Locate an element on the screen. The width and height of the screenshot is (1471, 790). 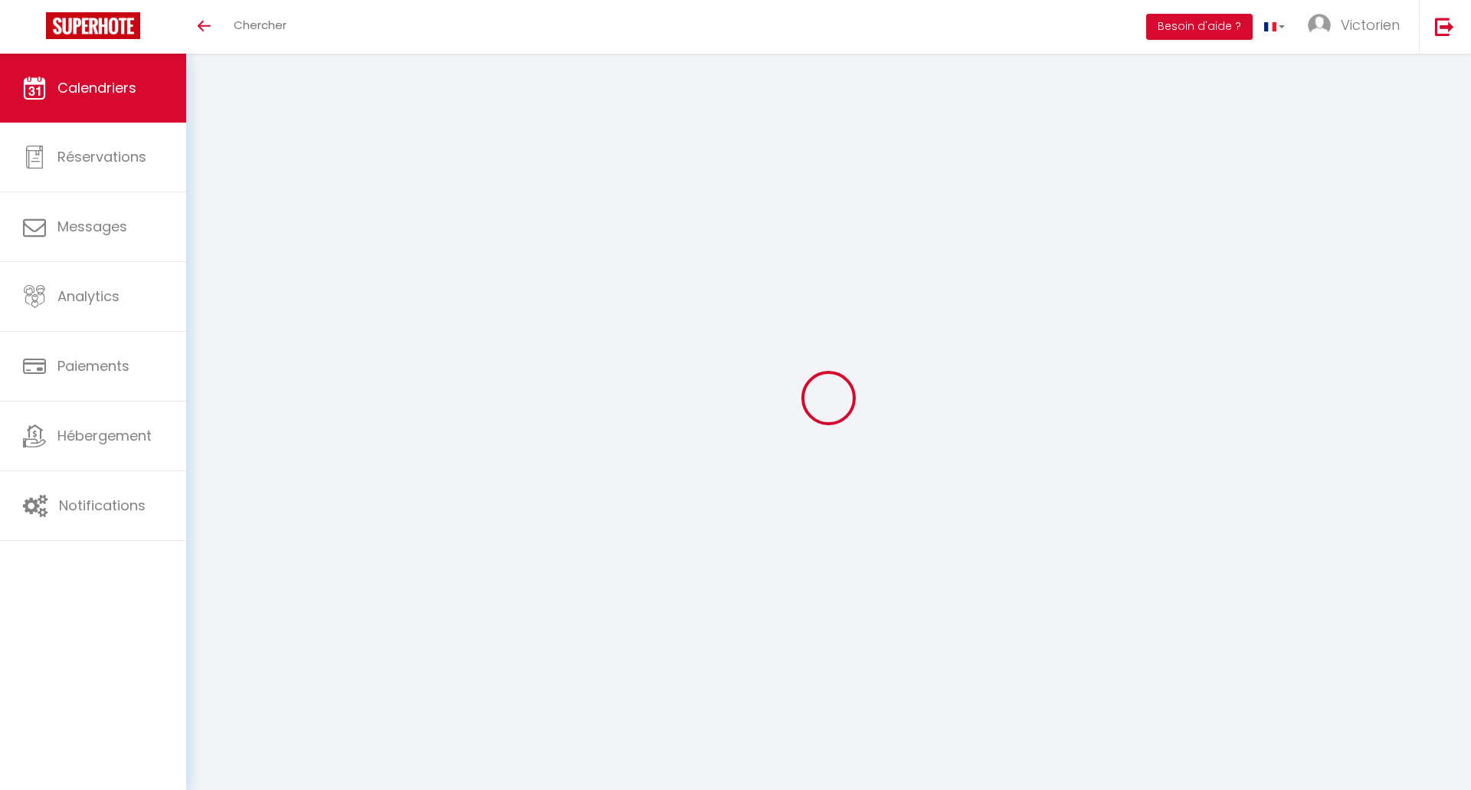
span: Chercher is located at coordinates (260, 25).